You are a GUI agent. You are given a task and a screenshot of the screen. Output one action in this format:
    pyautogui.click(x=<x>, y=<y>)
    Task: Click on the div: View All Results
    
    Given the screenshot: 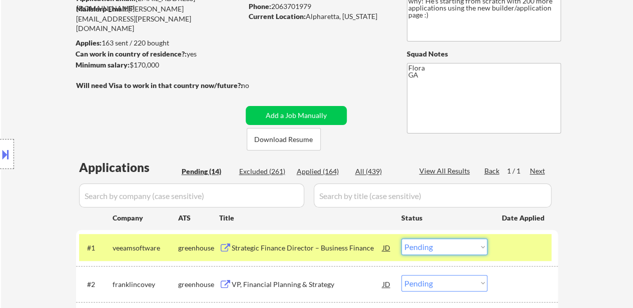 What is the action you would take?
    pyautogui.click(x=446, y=171)
    